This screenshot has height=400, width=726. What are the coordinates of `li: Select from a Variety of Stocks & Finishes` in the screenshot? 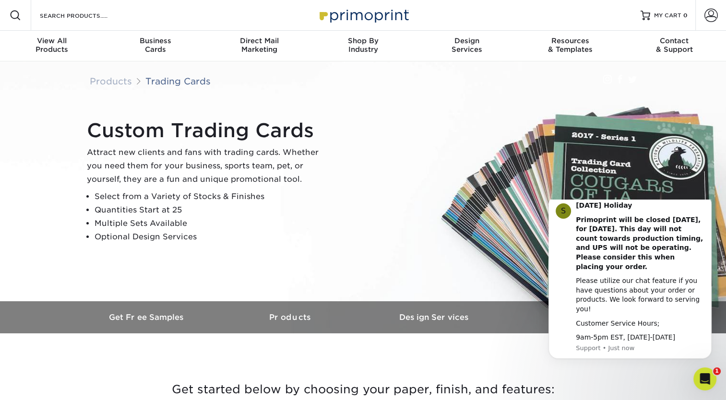 It's located at (211, 197).